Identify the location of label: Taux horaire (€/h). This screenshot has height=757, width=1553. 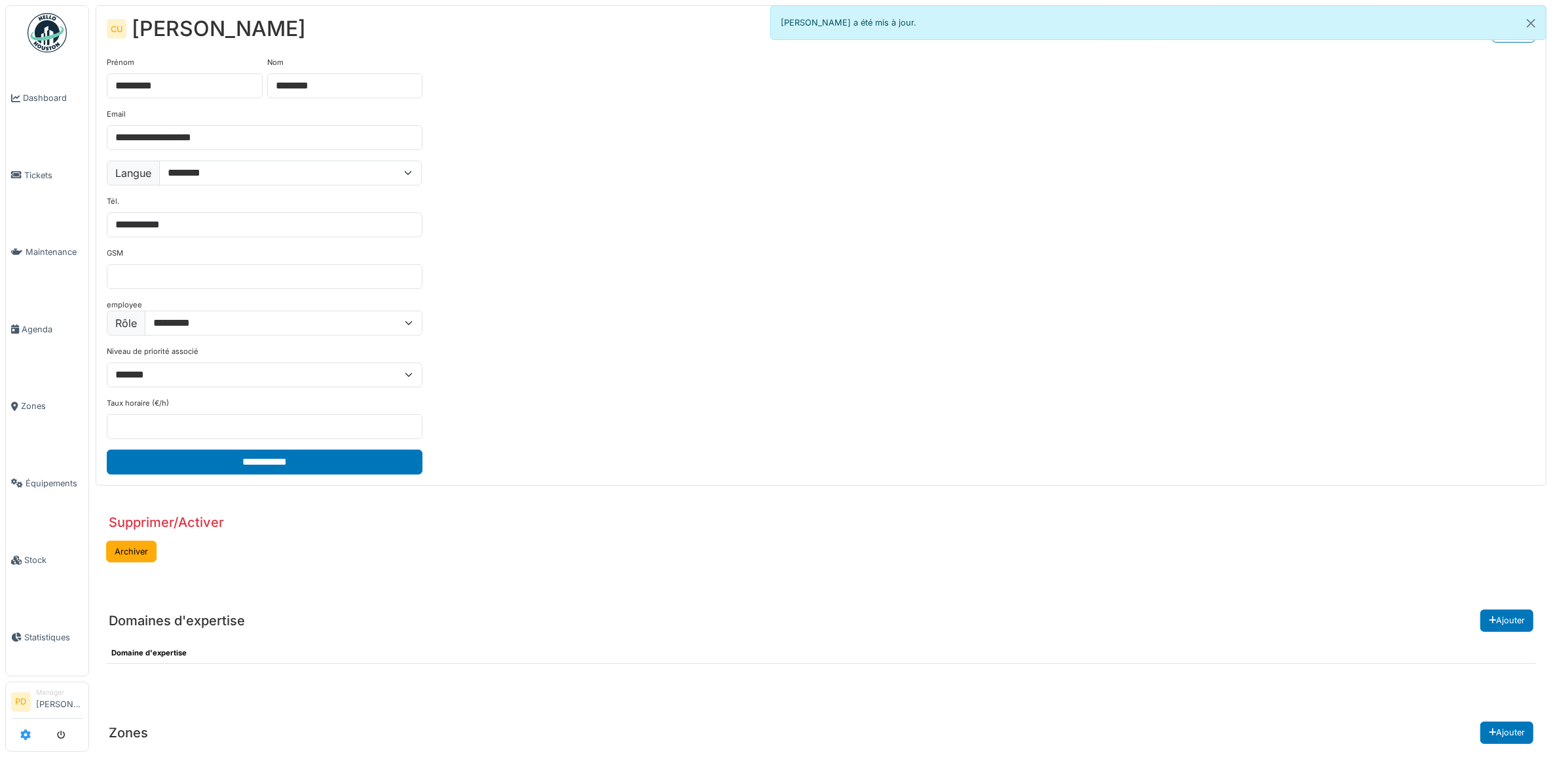
(138, 403).